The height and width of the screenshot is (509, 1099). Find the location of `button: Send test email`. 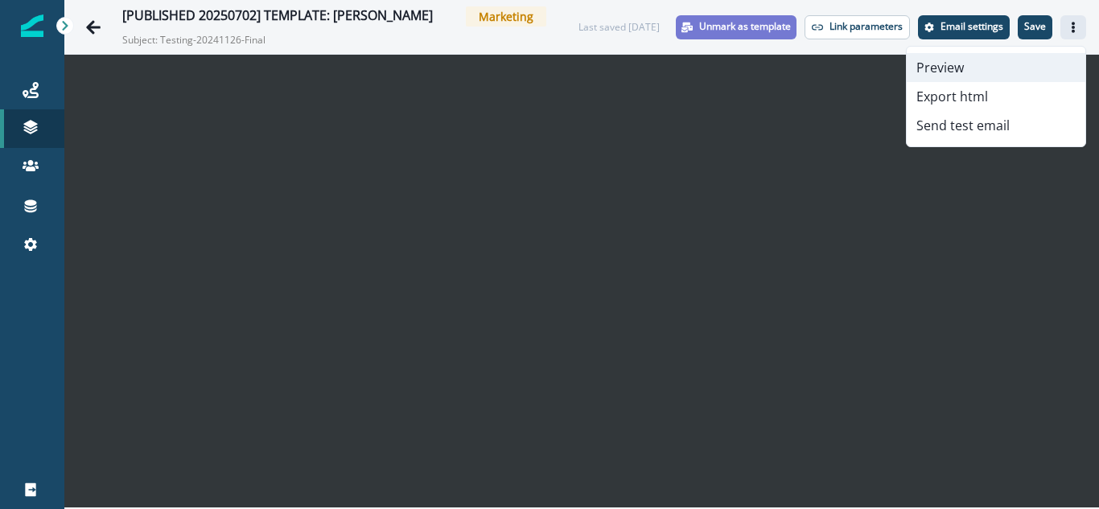

button: Send test email is located at coordinates (996, 126).